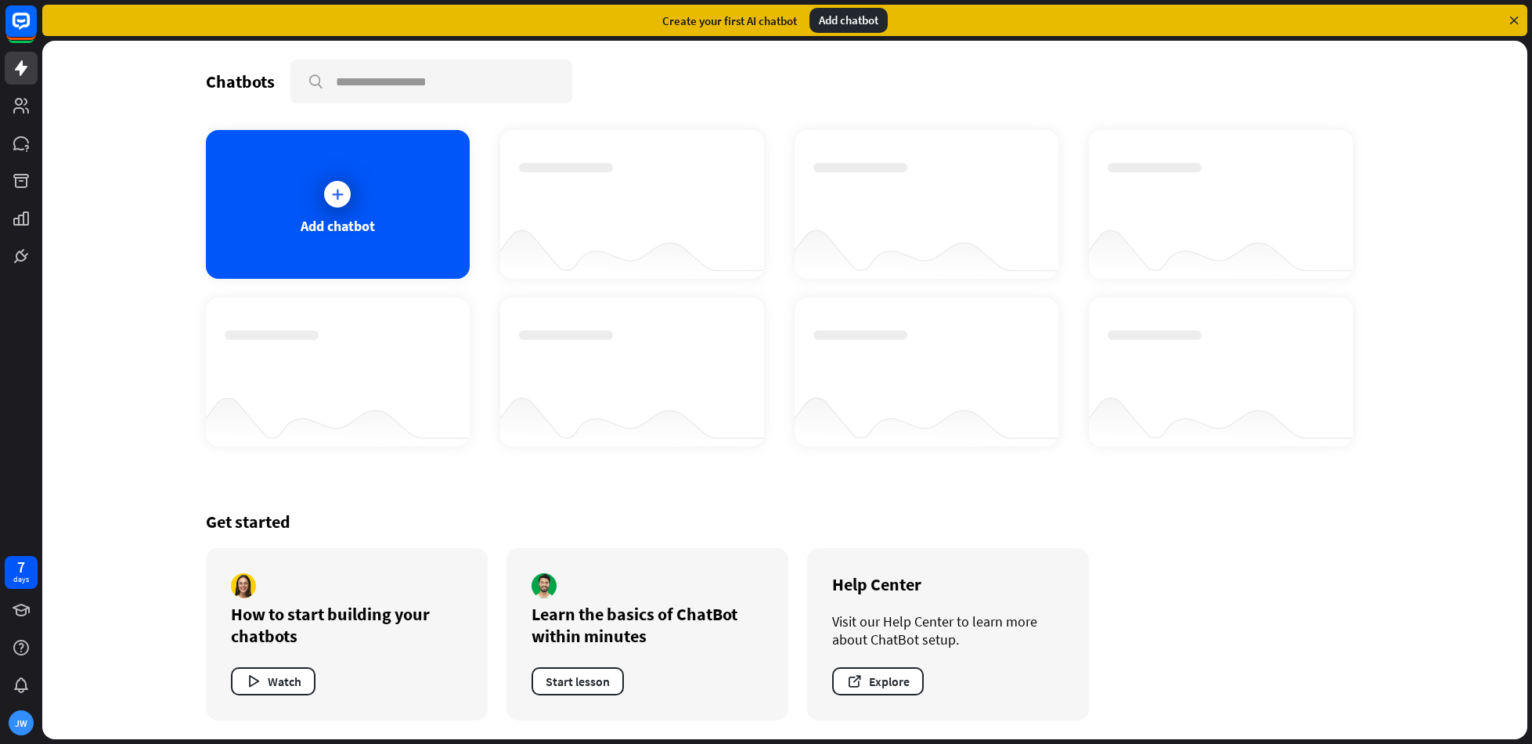 Image resolution: width=1532 pixels, height=744 pixels. Describe the element at coordinates (21, 579) in the screenshot. I see `div: days` at that location.